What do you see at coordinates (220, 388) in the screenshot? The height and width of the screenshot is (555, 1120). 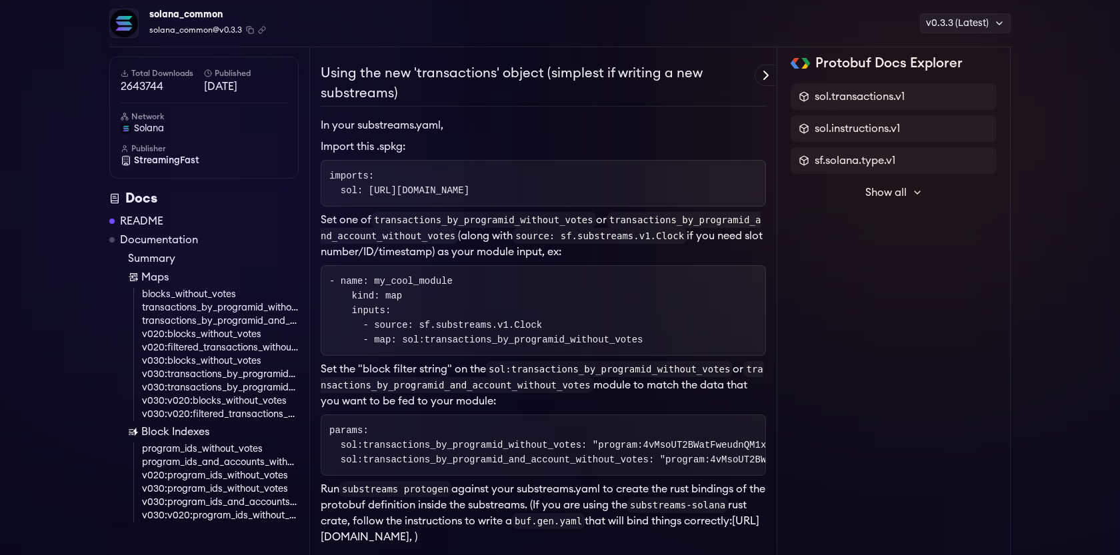 I see `a: v030:transactions_by_programid_and_account_without_votes` at bounding box center [220, 388].